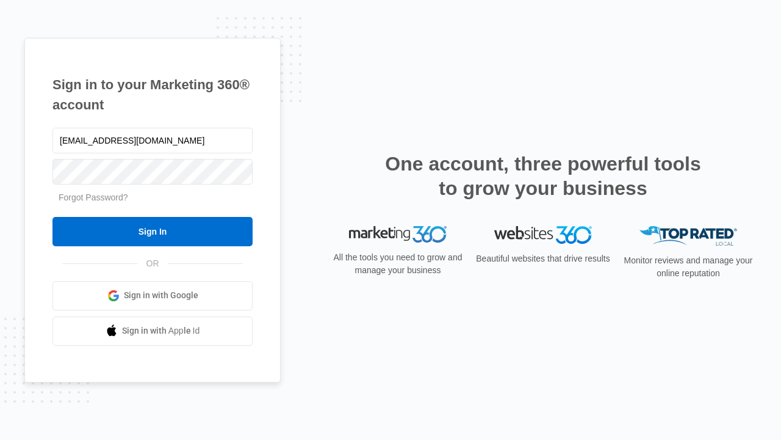 The image size is (781, 440). Describe the element at coordinates (543, 176) in the screenshot. I see `h2: One account, three powerful tools to grow your business` at that location.